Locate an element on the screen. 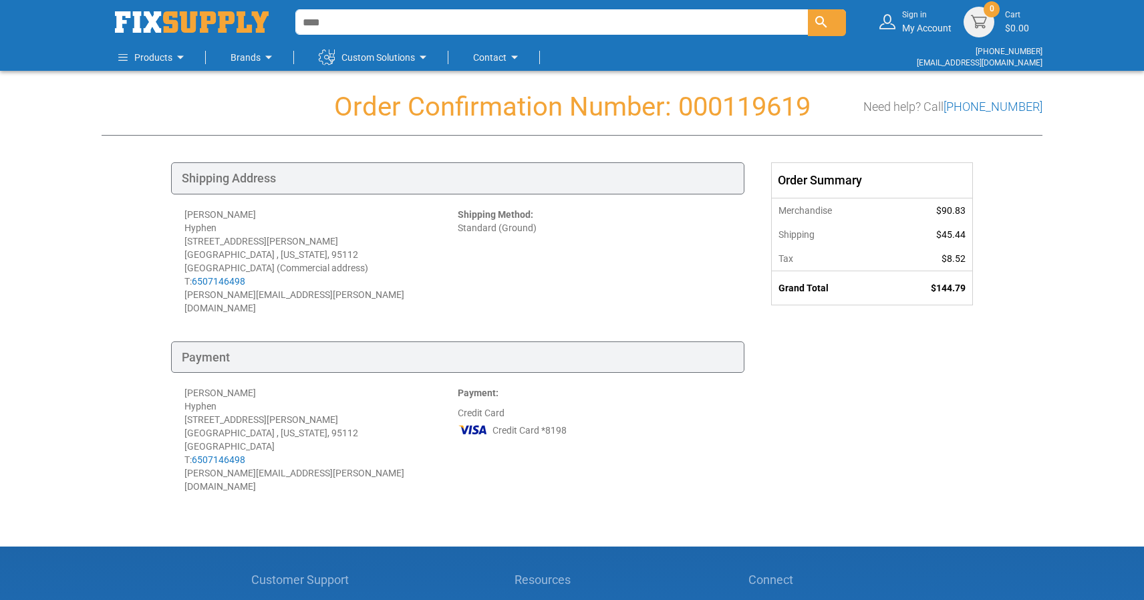  span: $8.52 is located at coordinates (954, 259).